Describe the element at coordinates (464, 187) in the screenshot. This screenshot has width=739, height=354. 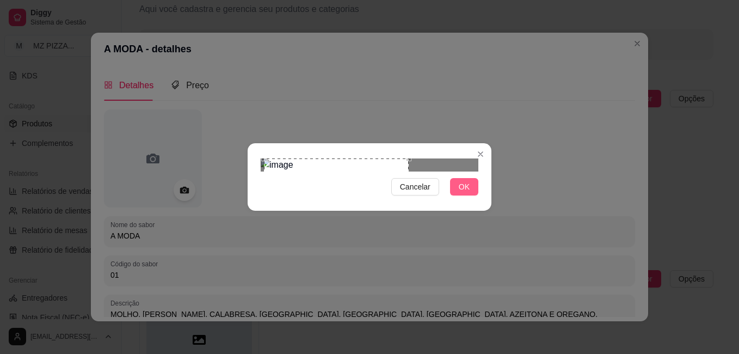
I see `button: OK` at that location.